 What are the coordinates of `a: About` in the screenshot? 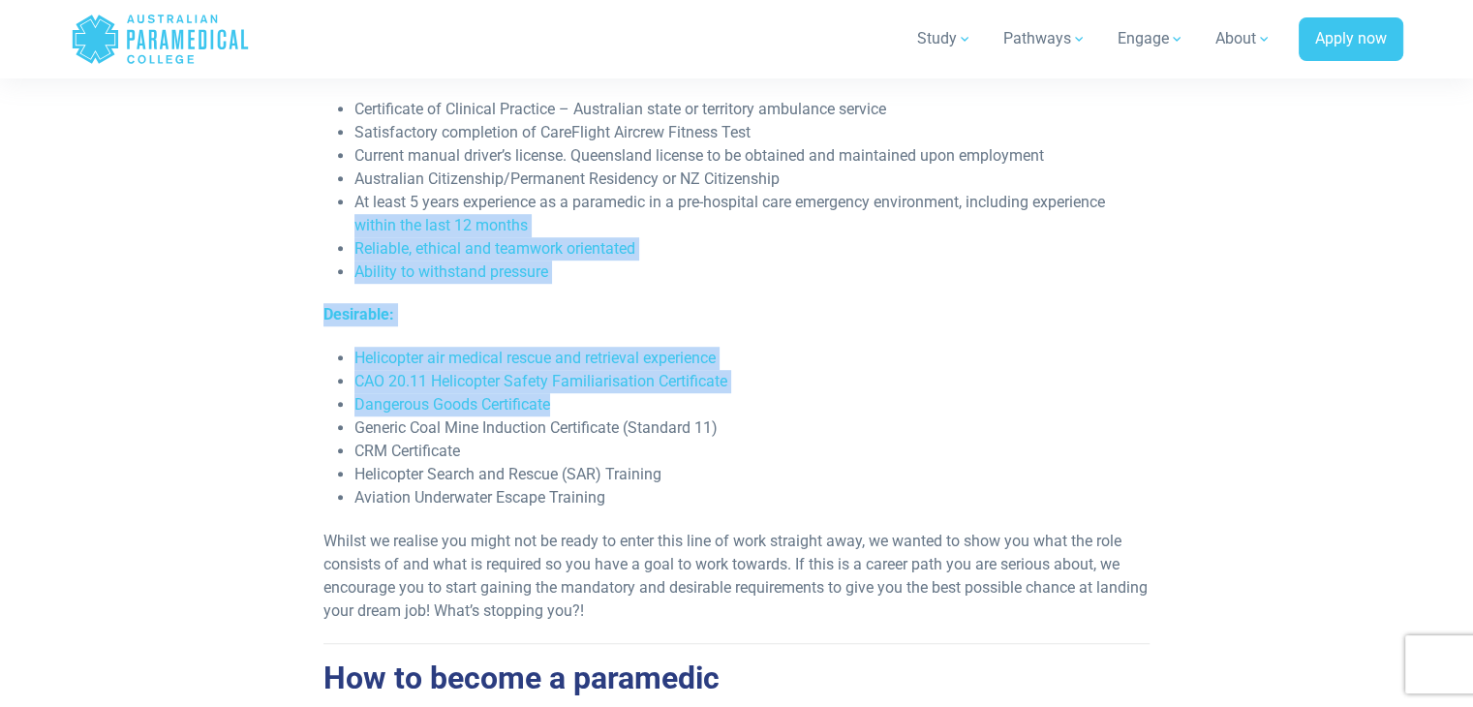 It's located at (1243, 39).